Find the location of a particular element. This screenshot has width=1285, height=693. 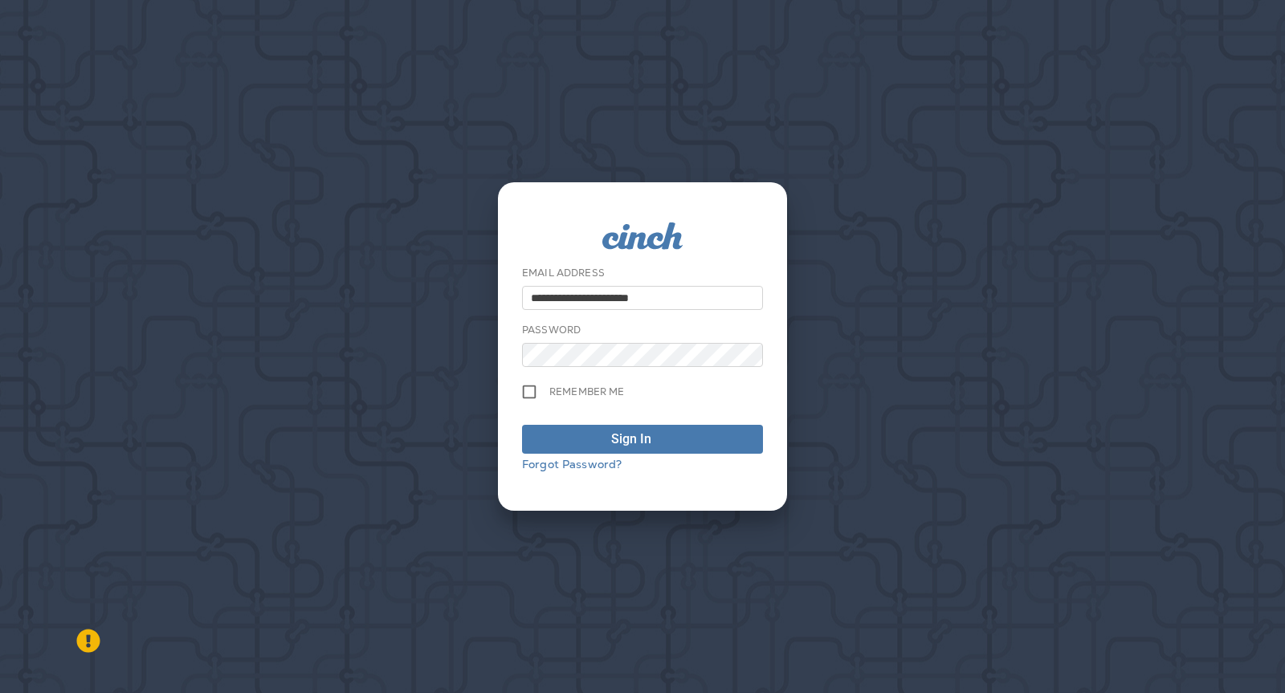

button: Sign In is located at coordinates (642, 439).